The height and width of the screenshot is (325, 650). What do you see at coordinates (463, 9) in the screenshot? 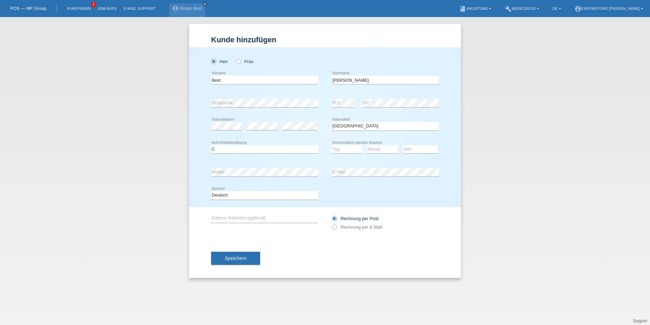
I see `i: book` at bounding box center [463, 9].